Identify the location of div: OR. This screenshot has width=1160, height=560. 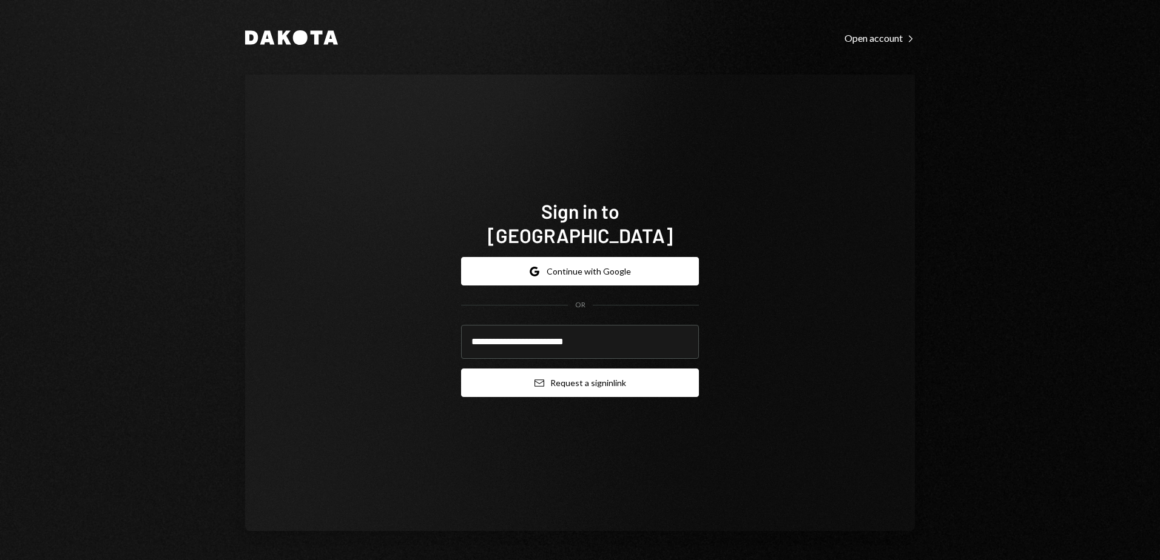
(580, 305).